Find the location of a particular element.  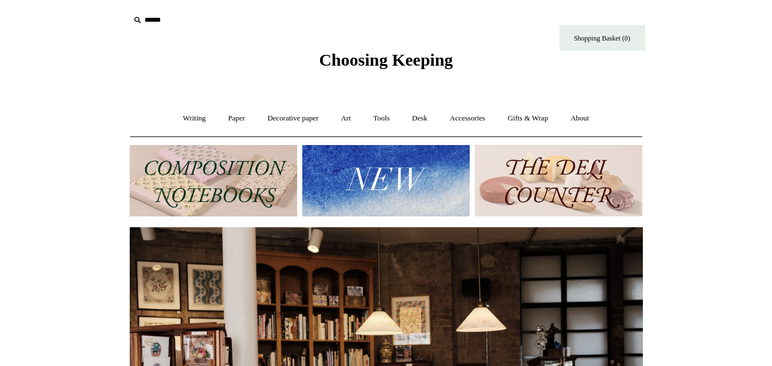

a: About is located at coordinates (579, 118).